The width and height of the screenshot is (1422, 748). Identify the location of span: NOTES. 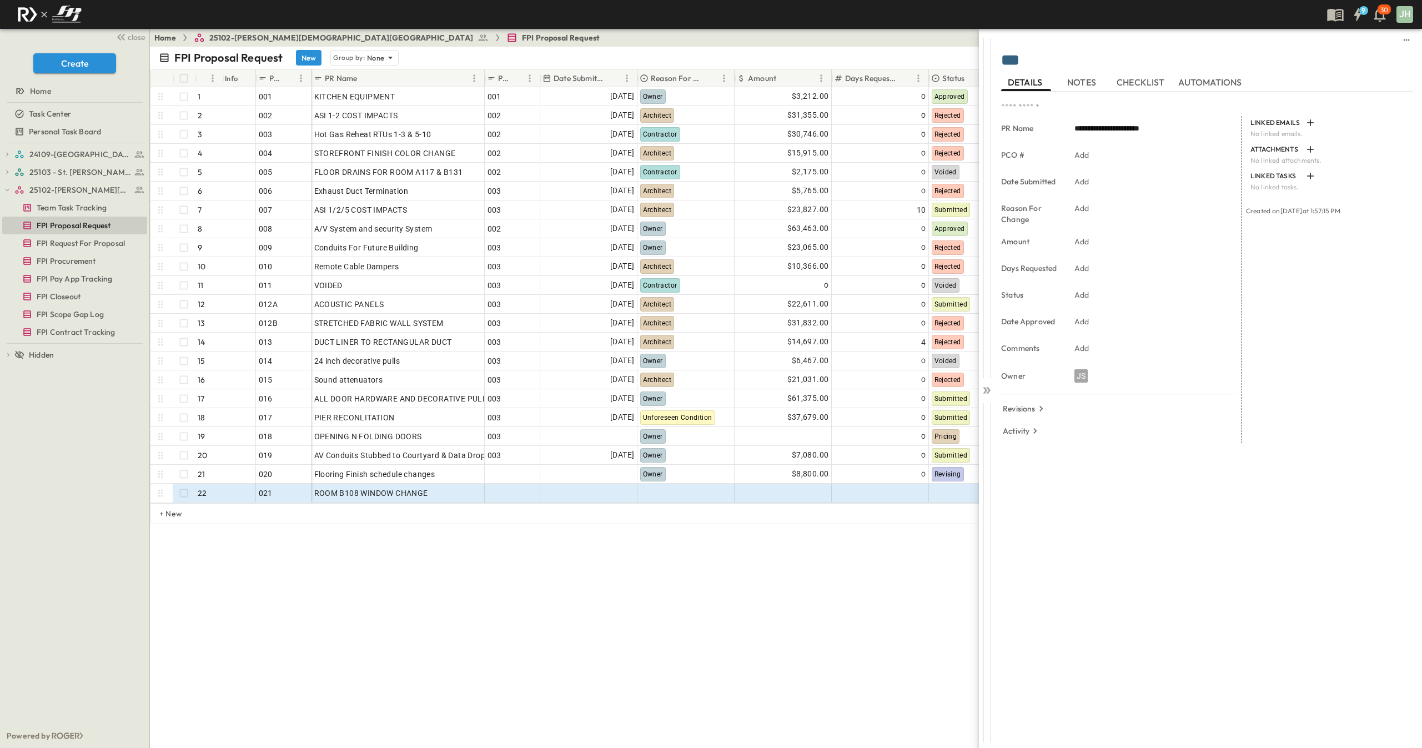
(1083, 82).